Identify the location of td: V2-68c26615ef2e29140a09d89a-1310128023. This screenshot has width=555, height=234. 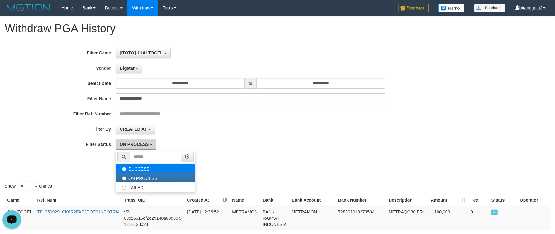
(153, 219).